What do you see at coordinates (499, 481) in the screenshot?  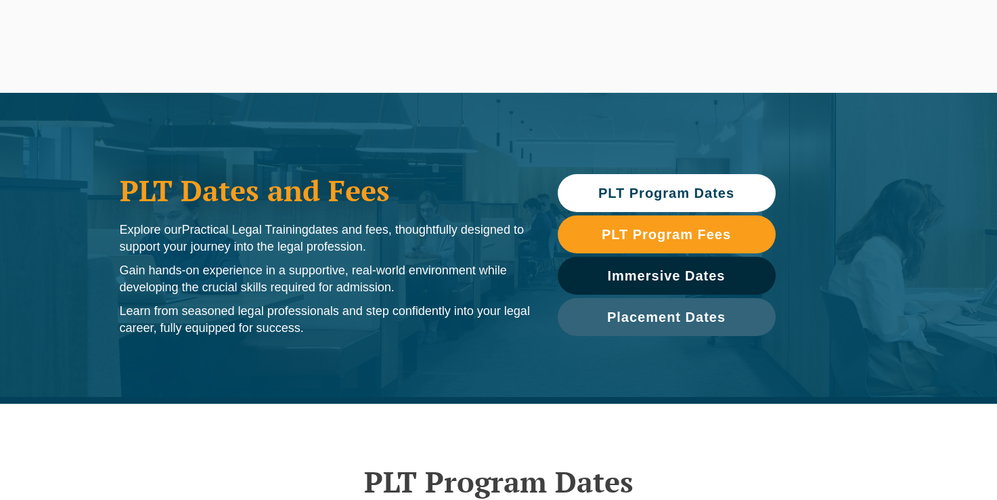 I see `h2: PLT Program Dates` at bounding box center [499, 481].